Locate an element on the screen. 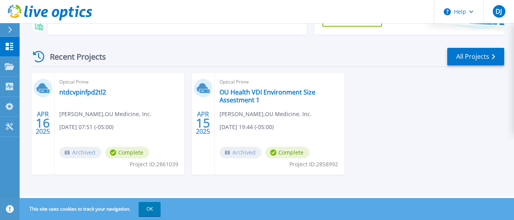 This screenshot has height=220, width=514. span: 15 is located at coordinates (203, 123).